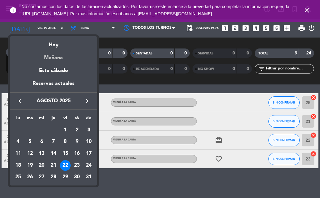 This screenshot has height=198, width=320. Describe the element at coordinates (36, 130) in the screenshot. I see `td: AGO.` at that location.